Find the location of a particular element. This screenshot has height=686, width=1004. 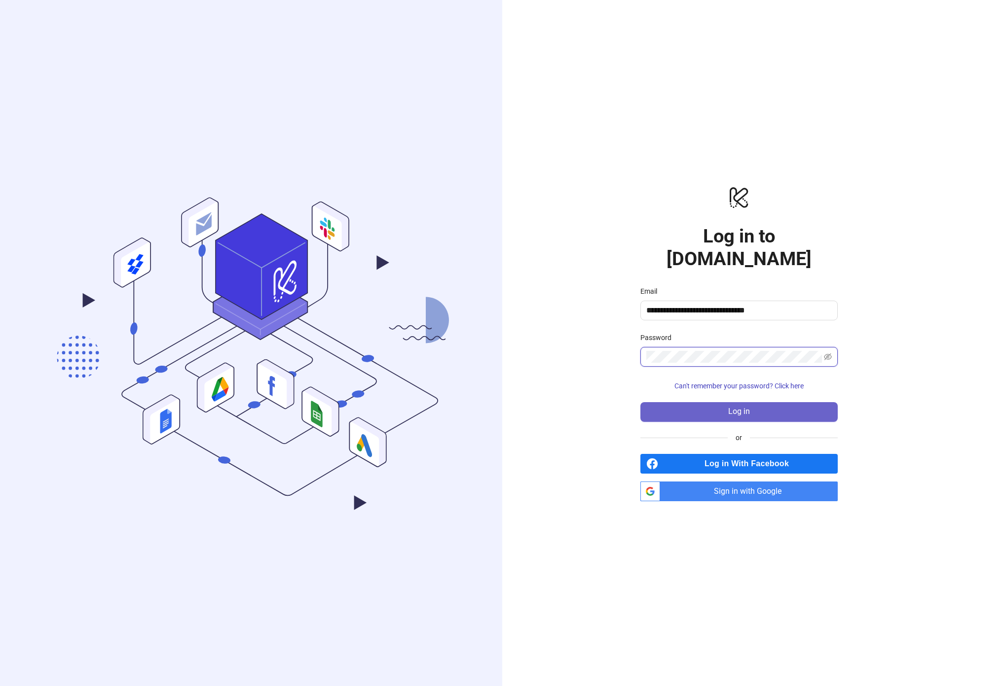

a: Sign in with Google is located at coordinates (739, 492).